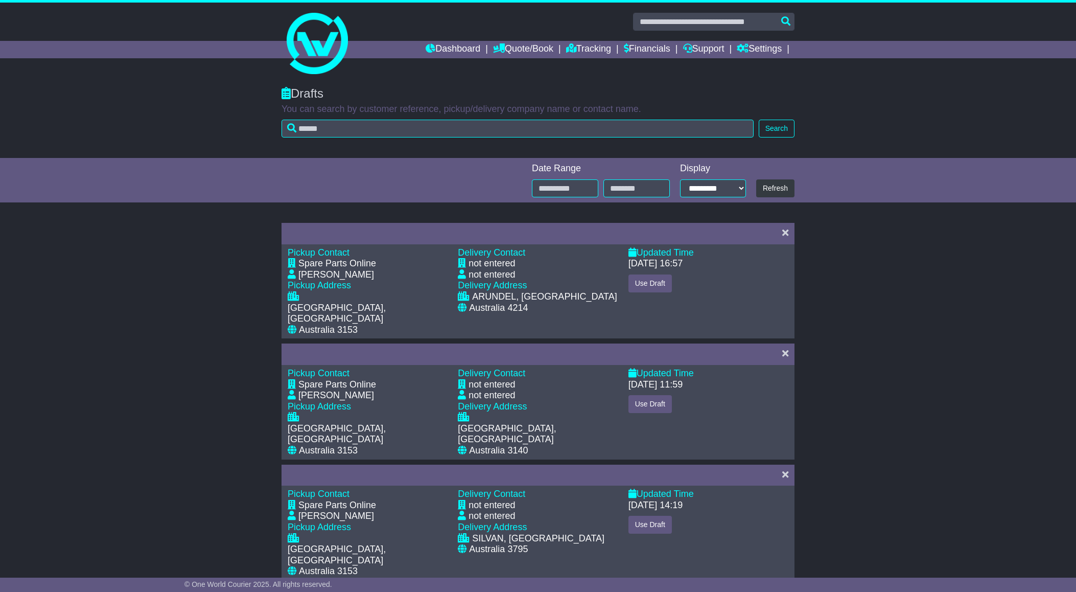  What do you see at coordinates (498, 308) in the screenshot?
I see `div: Australia 4214` at bounding box center [498, 308].